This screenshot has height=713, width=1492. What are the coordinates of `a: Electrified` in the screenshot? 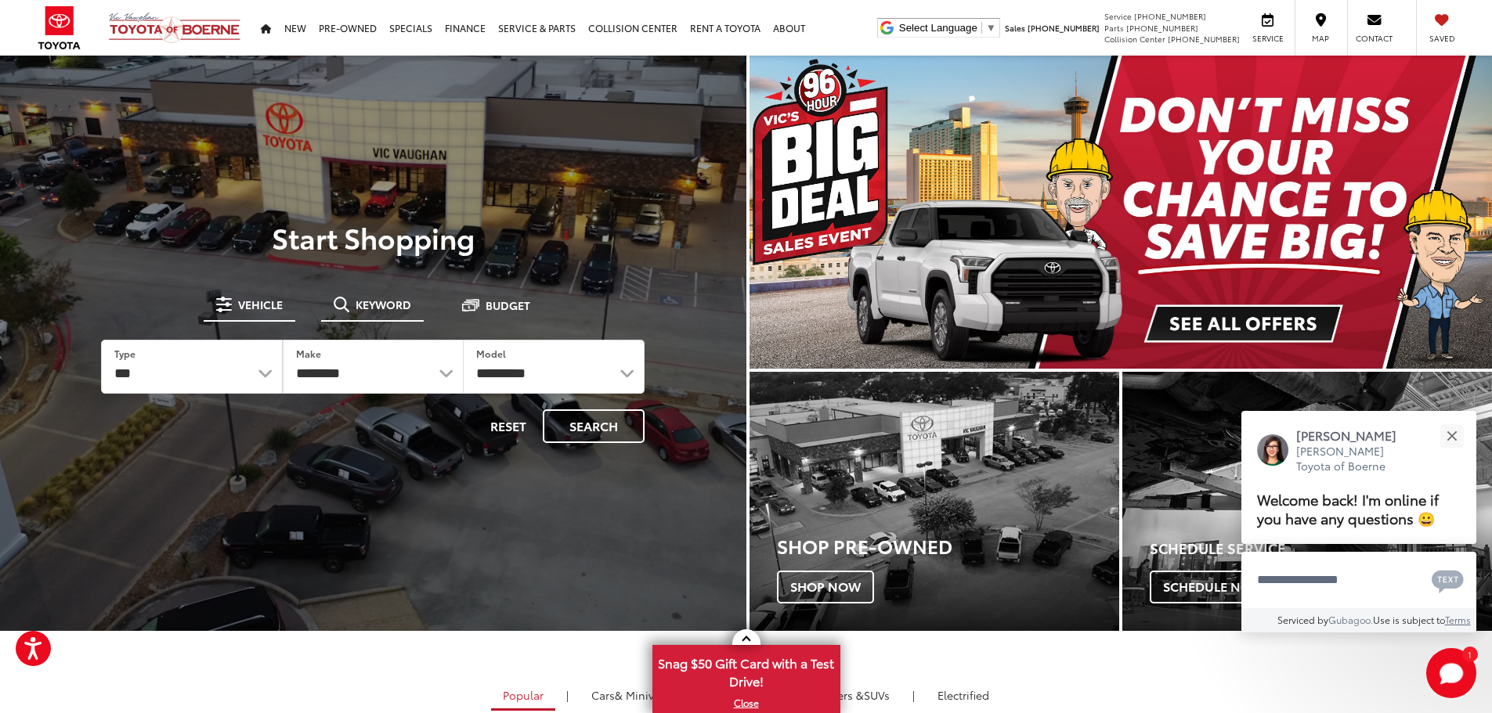 It's located at (963, 695).